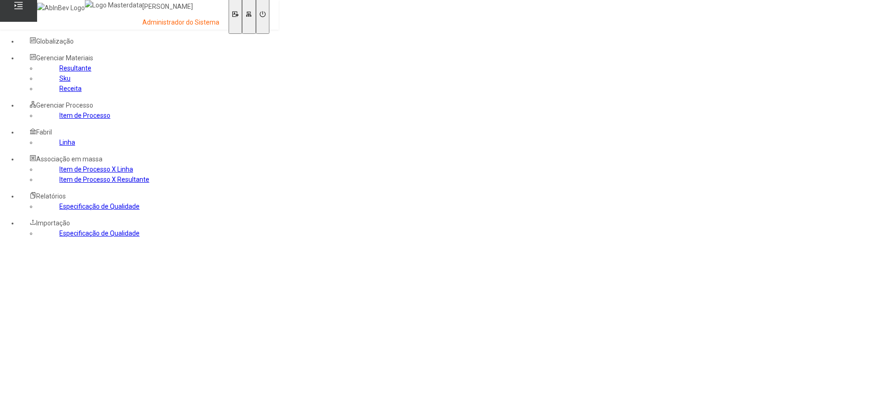 The height and width of the screenshot is (403, 887). What do you see at coordinates (67, 142) in the screenshot?
I see `a: Linha` at bounding box center [67, 142].